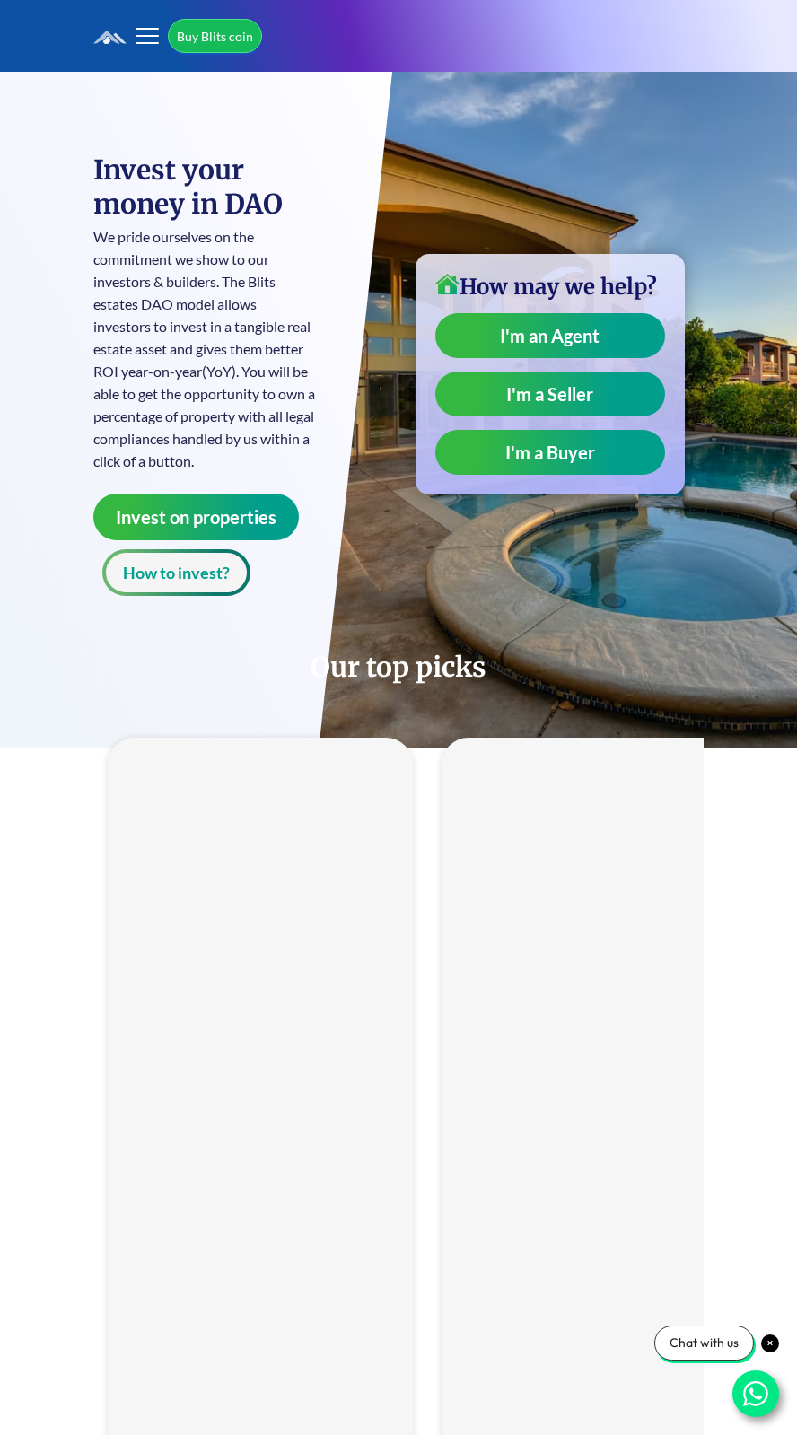 This screenshot has width=797, height=1435. Describe the element at coordinates (147, 36) in the screenshot. I see `button: Toggle navigation` at that location.